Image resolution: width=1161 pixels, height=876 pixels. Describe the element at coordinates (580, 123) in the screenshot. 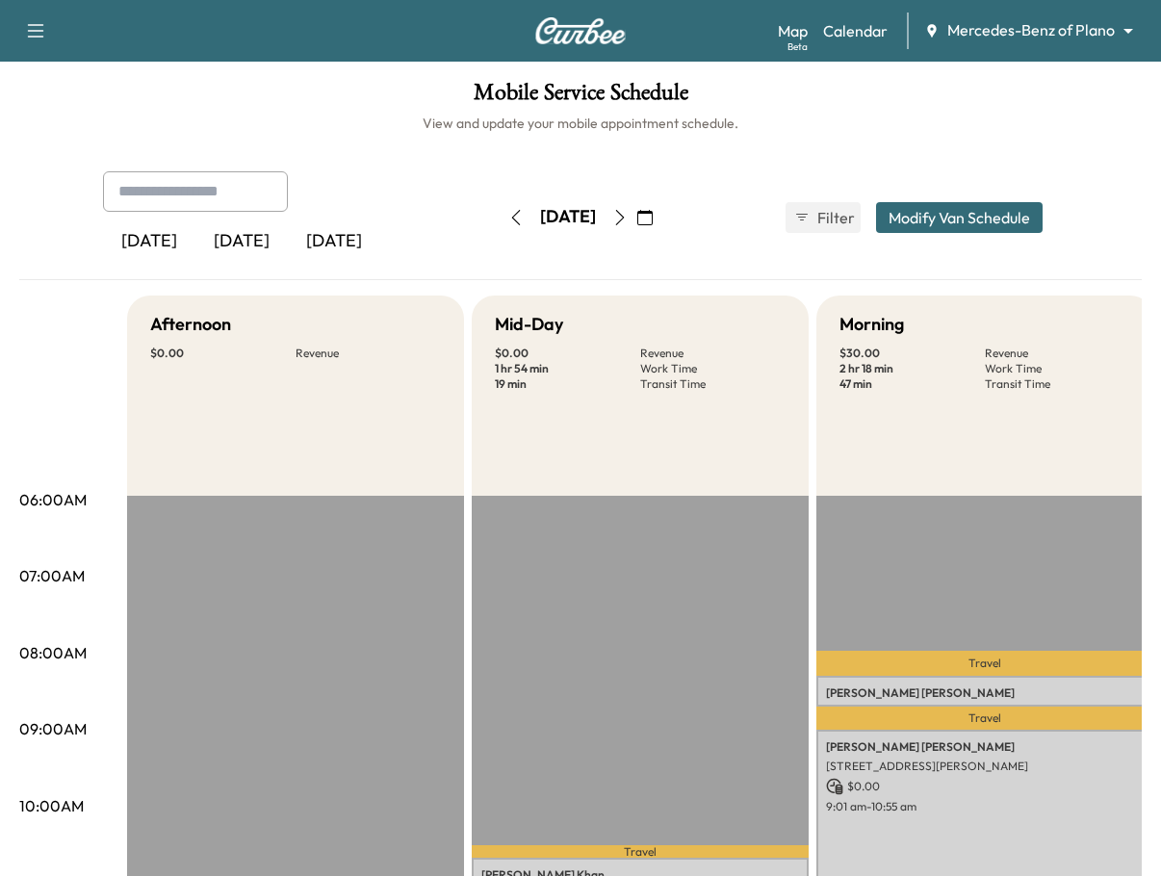

I see `h6: View and update your mobile appointment schedule.` at that location.